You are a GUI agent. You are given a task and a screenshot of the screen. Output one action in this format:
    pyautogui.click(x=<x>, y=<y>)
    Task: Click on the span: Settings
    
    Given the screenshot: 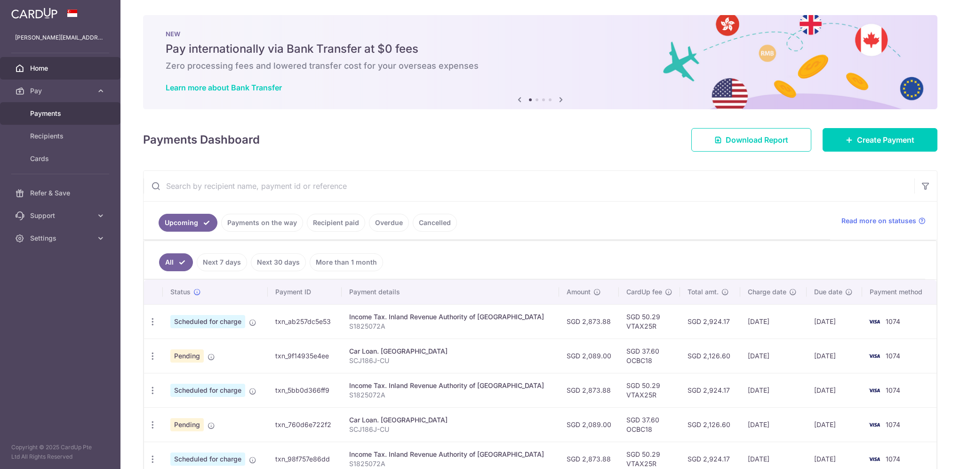 What is the action you would take?
    pyautogui.click(x=61, y=238)
    